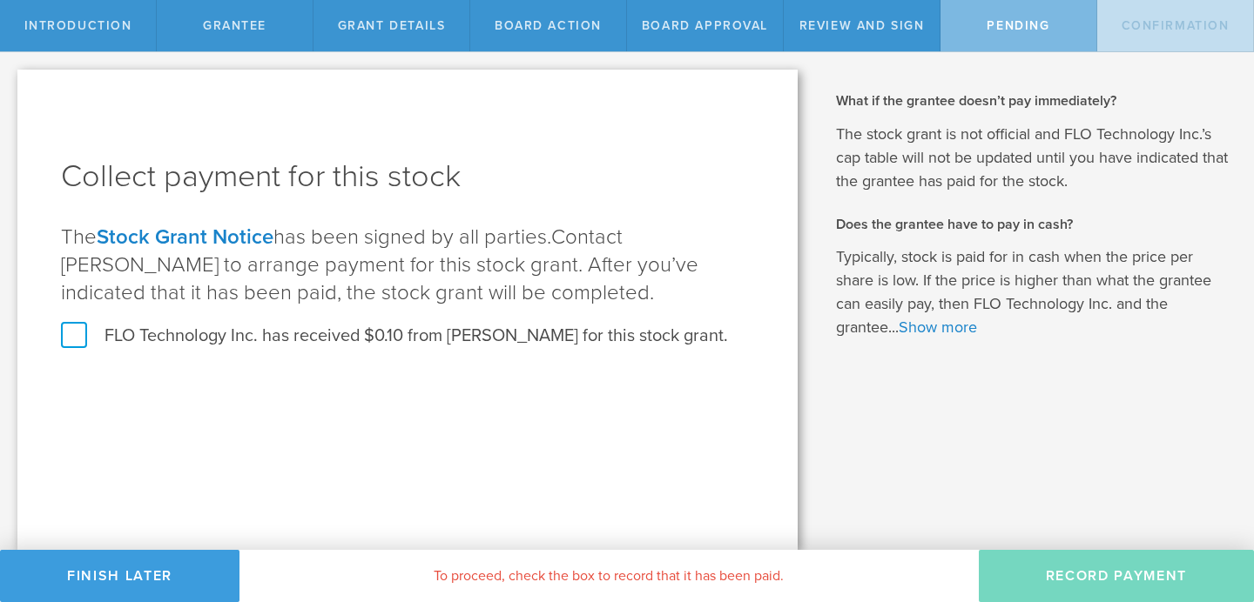  What do you see at coordinates (938, 327) in the screenshot?
I see `a: Show more` at bounding box center [938, 327].